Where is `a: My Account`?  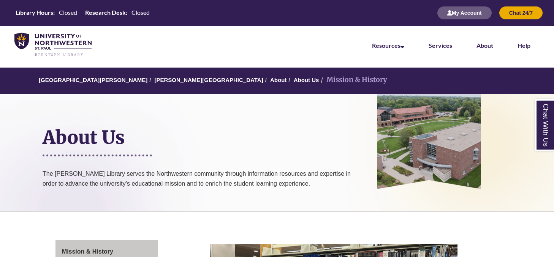 a: My Account is located at coordinates (464, 13).